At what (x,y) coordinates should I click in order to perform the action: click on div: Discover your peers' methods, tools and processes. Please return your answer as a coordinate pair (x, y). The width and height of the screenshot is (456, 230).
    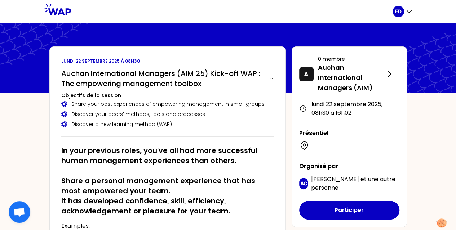
    Looking at the image, I should click on (167, 114).